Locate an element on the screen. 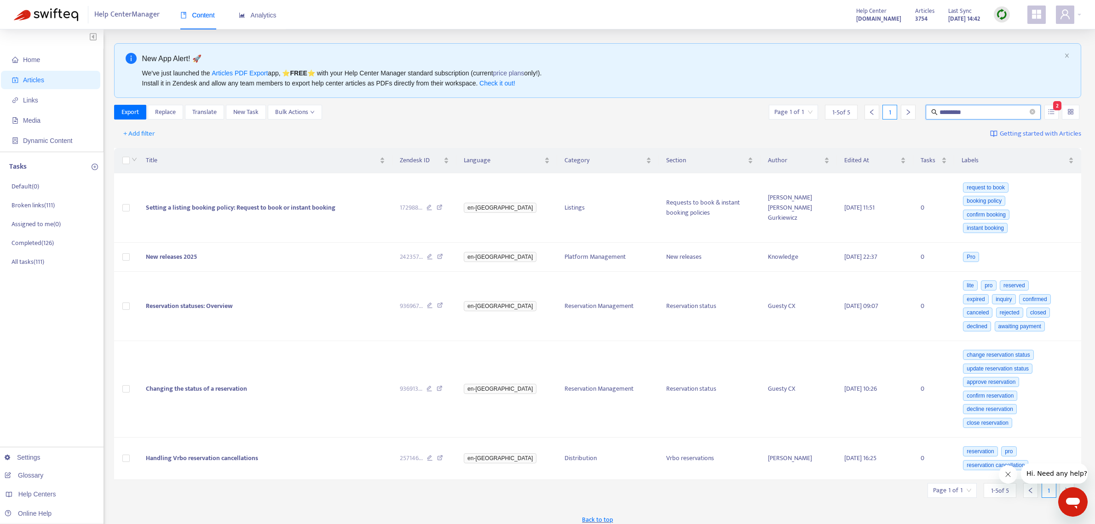 Image resolution: width=1095 pixels, height=524 pixels. span: 172988 ... is located at coordinates (411, 208).